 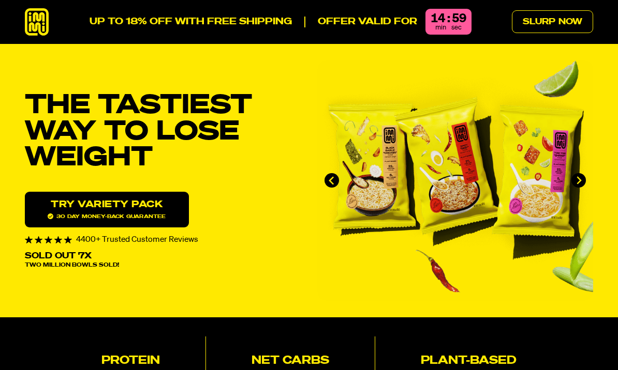 I want to click on h2: Plant-based, so click(x=468, y=362).